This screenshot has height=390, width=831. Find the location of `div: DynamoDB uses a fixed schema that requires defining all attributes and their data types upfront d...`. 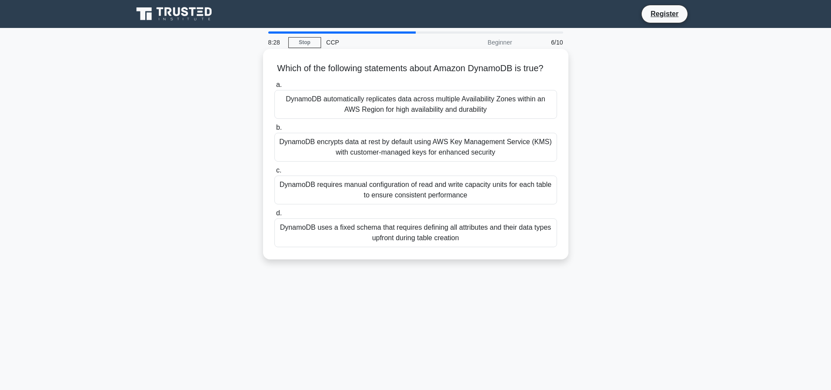

div: DynamoDB uses a fixed schema that requires defining all attributes and their data types upfront d... is located at coordinates (416, 233).